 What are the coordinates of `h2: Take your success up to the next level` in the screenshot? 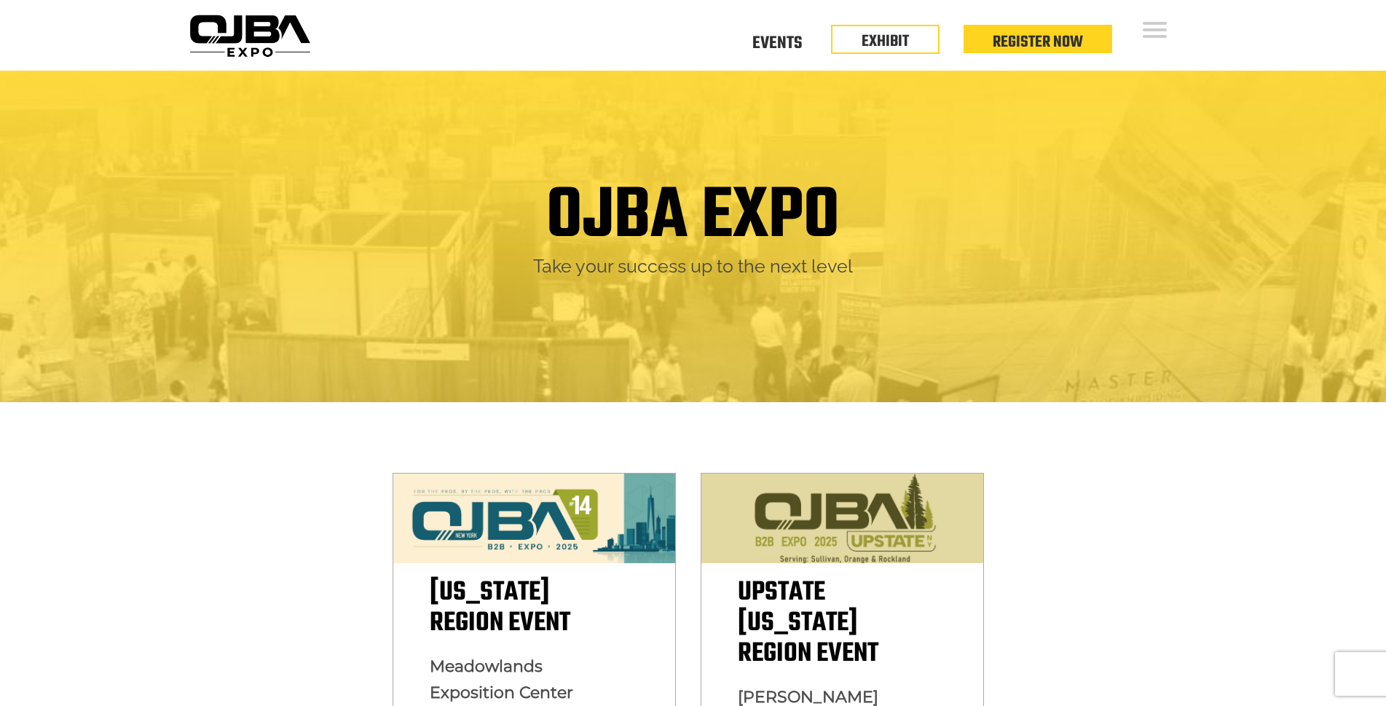 It's located at (693, 266).